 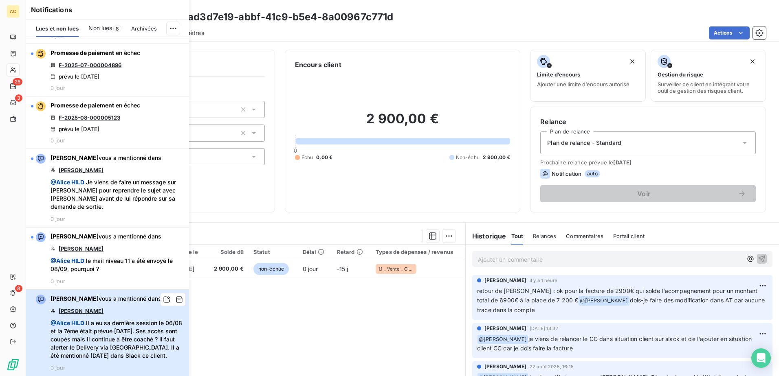 What do you see at coordinates (273, 252) in the screenshot?
I see `div: Statut` at bounding box center [273, 252].